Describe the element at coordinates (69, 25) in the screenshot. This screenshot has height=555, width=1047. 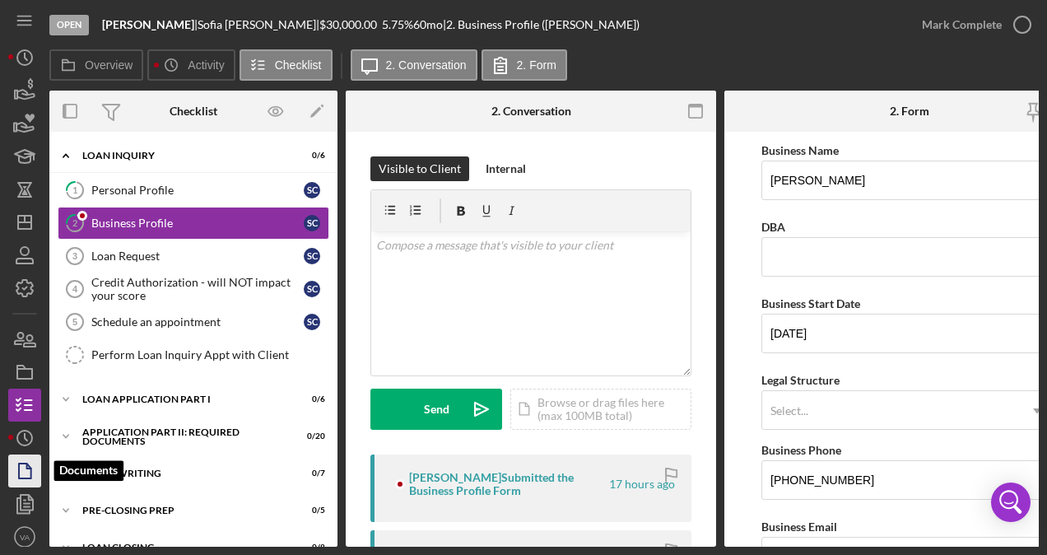
I see `div: Open` at that location.